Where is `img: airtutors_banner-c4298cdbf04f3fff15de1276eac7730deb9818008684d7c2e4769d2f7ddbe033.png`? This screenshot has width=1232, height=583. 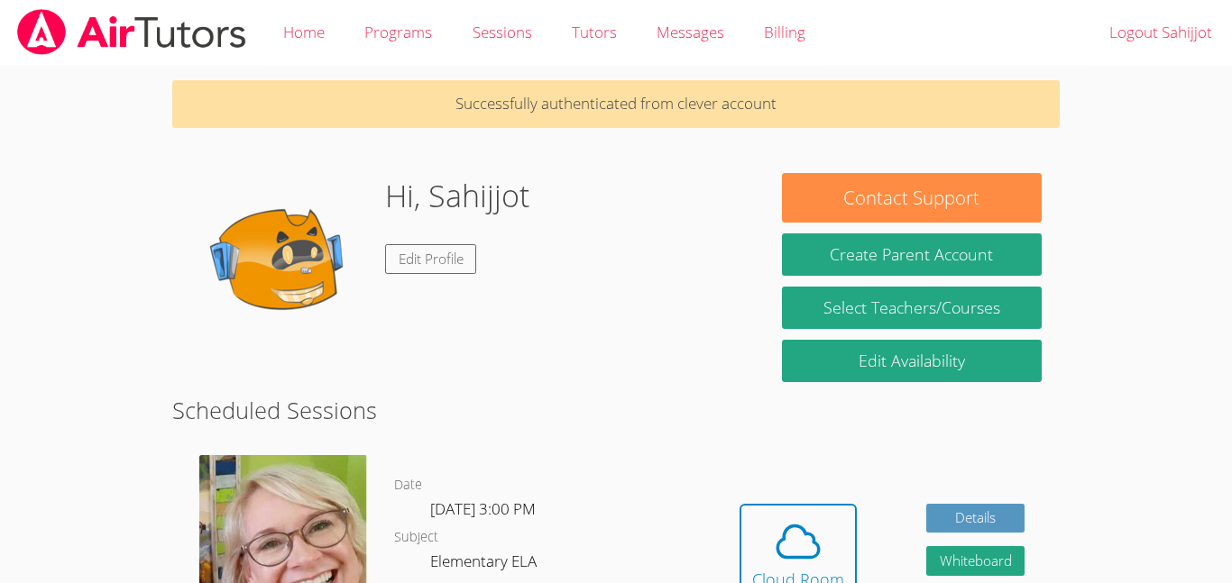
img: airtutors_banner-c4298cdbf04f3fff15de1276eac7730deb9818008684d7c2e4769d2f7ddbe033.png is located at coordinates (132, 32).